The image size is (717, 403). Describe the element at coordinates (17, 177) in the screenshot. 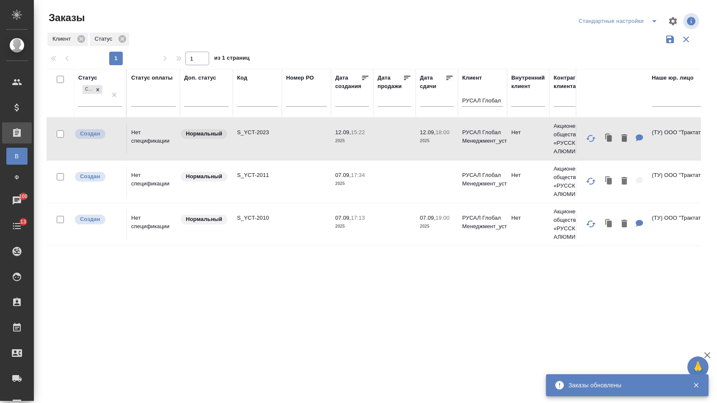

I see `span: Ф` at that location.